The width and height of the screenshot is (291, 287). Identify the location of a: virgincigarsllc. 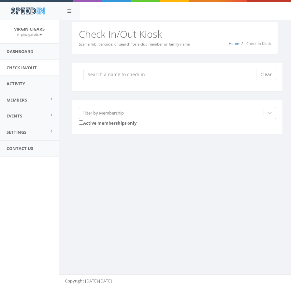
(29, 34).